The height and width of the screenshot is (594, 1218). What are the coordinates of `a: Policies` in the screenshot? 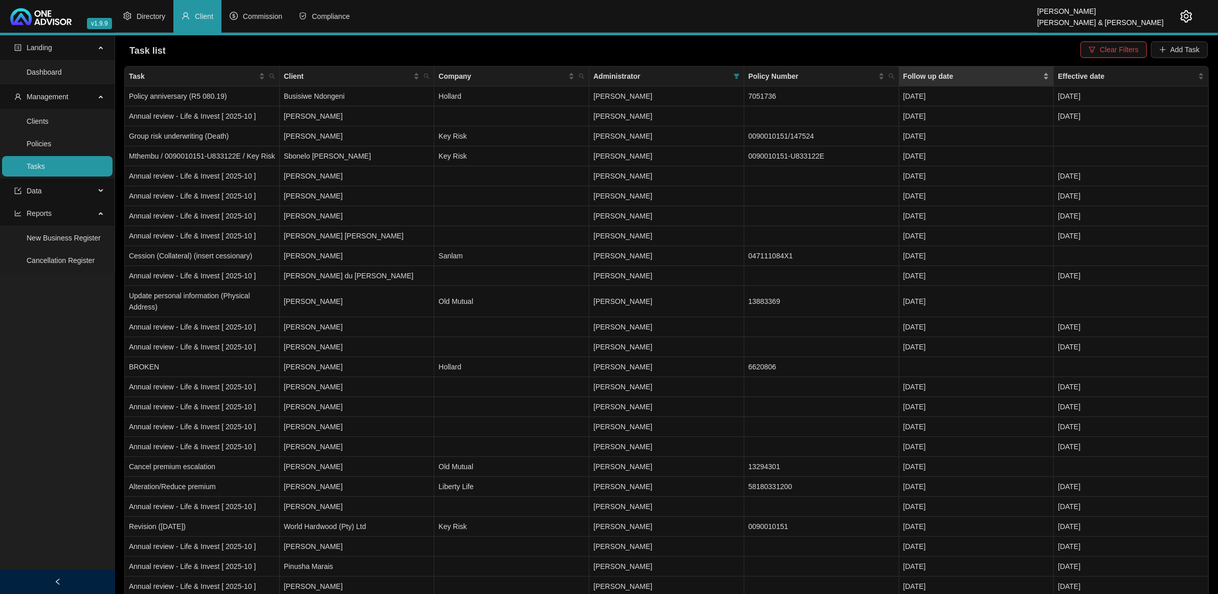 It's located at (39, 144).